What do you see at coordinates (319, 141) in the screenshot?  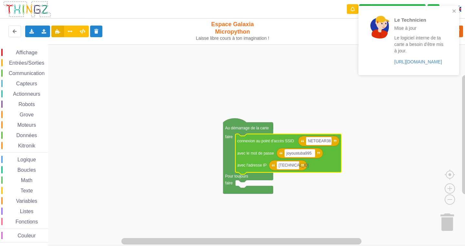 I see `text: NETGEAR38` at bounding box center [319, 141].